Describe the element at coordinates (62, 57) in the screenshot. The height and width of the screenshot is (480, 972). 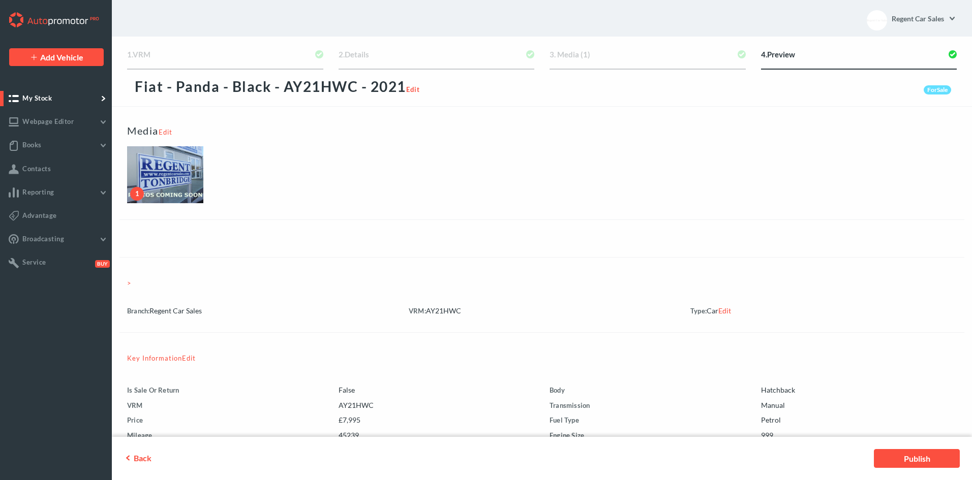
I see `span: Add Vehicle` at that location.